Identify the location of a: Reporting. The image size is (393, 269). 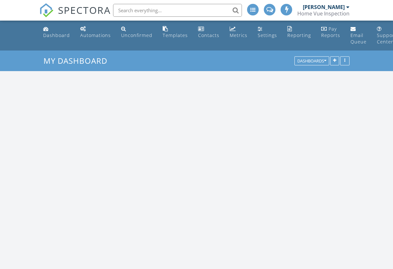
(299, 32).